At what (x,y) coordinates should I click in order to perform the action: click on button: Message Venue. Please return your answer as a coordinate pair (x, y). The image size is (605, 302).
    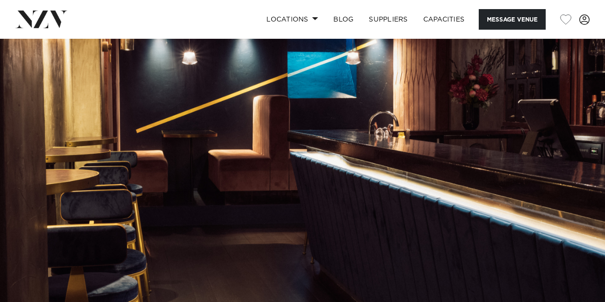
    Looking at the image, I should click on (512, 19).